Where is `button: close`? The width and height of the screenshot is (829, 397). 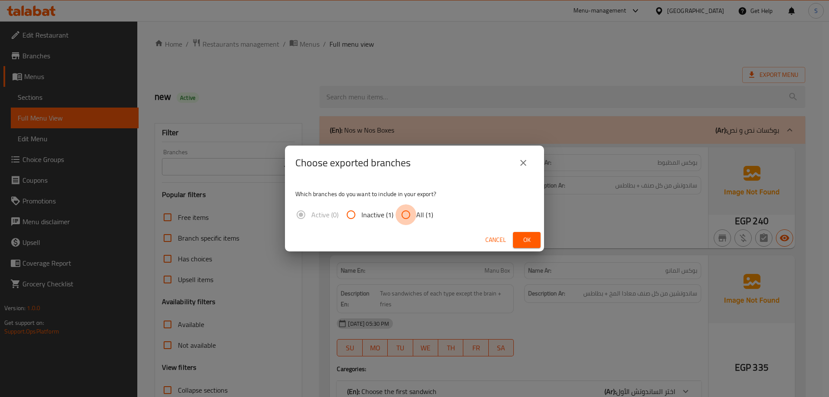 button: close is located at coordinates (523, 163).